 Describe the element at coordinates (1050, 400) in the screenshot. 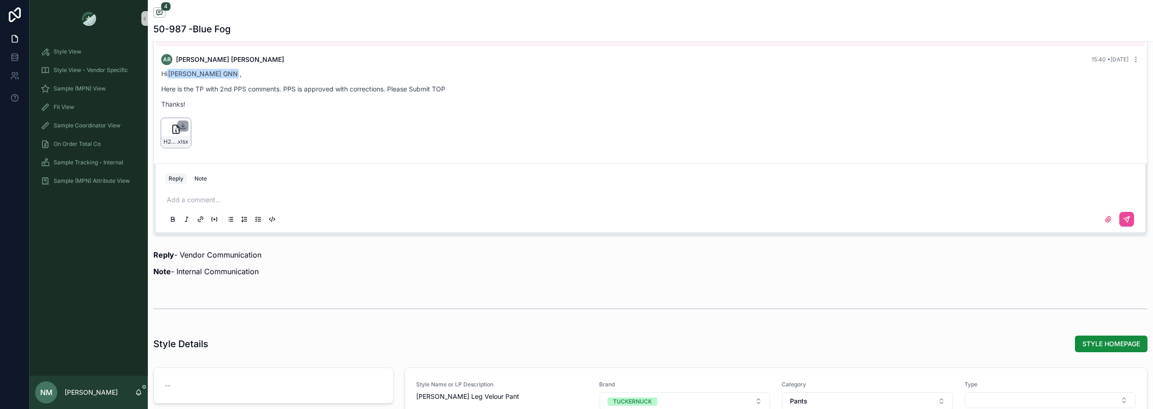

I see `button: Select Button` at that location.